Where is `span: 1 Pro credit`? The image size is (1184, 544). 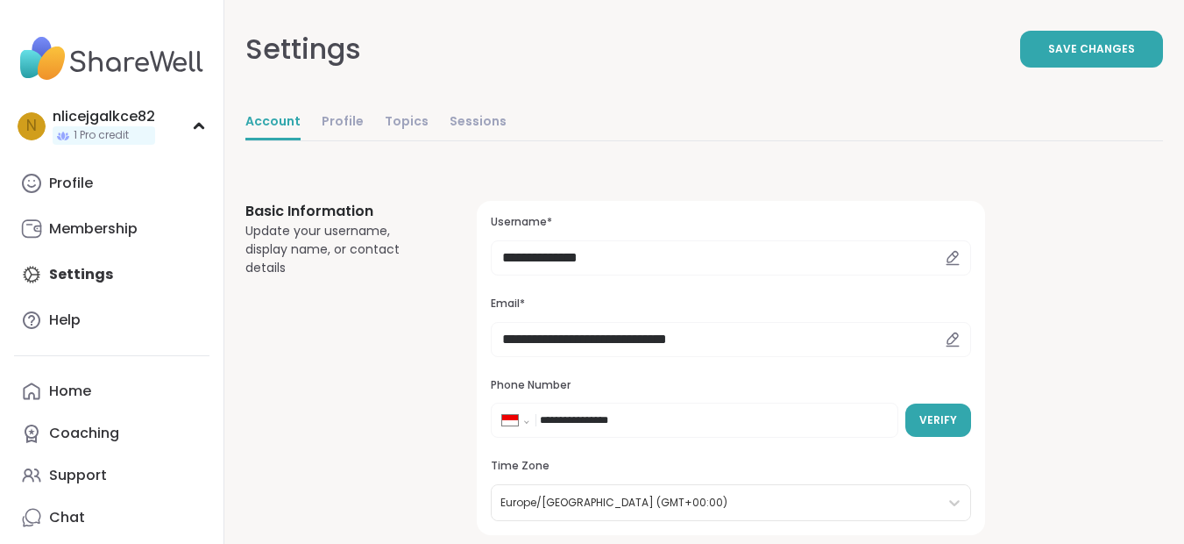
span: 1 Pro credit is located at coordinates (101, 135).